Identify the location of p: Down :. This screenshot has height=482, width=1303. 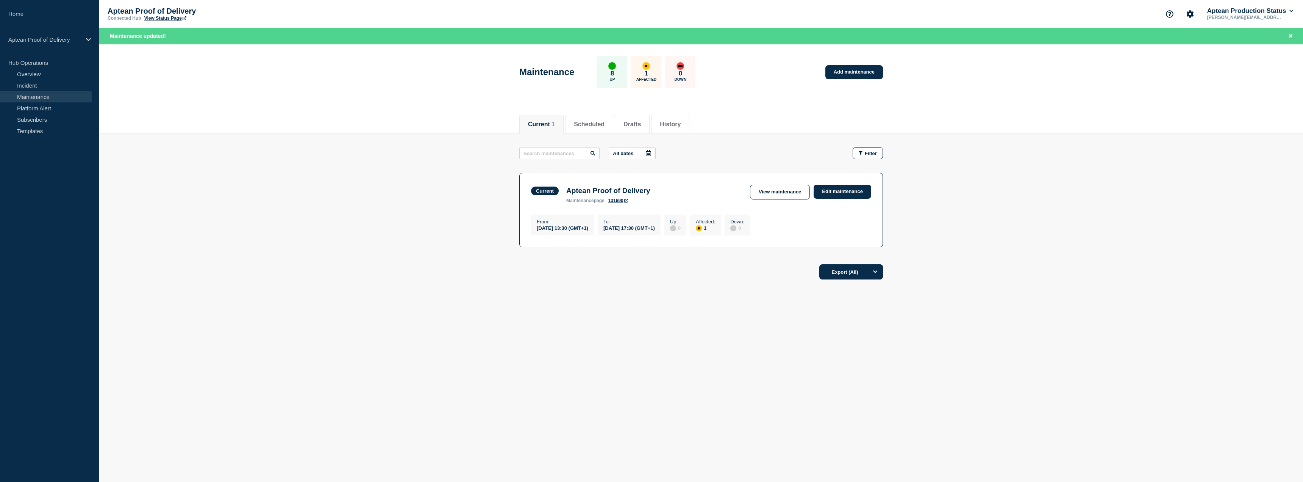
(737, 221).